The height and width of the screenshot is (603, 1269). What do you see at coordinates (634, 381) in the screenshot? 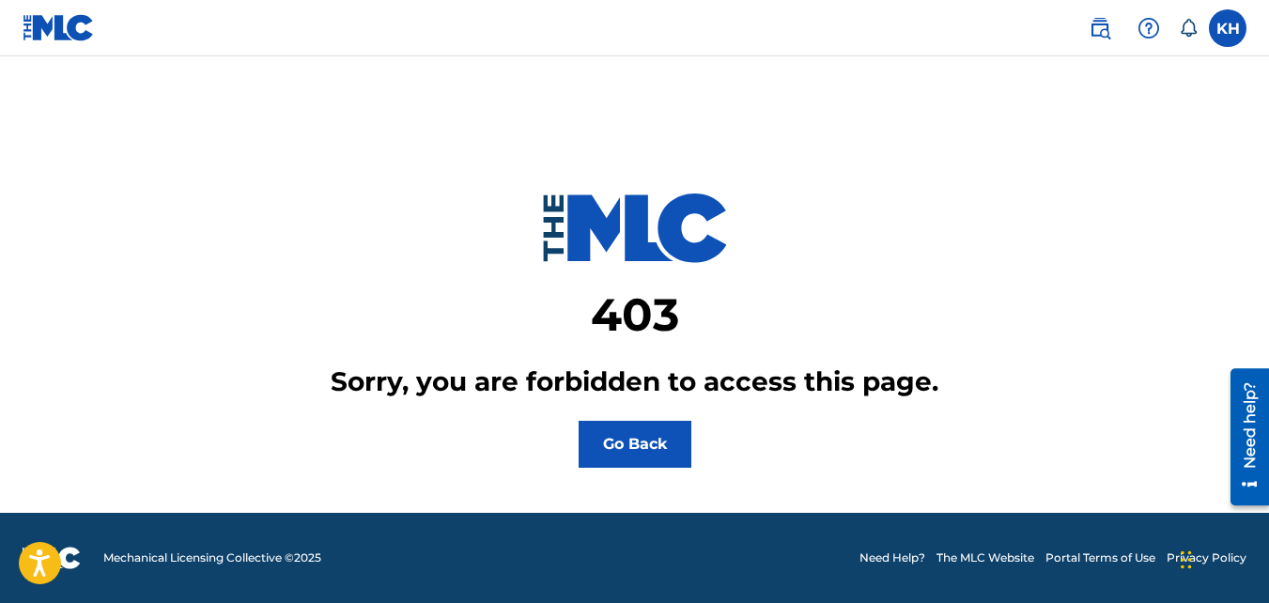
I see `h3: Sorry, you are forbidden to access this page.` at bounding box center [634, 381].